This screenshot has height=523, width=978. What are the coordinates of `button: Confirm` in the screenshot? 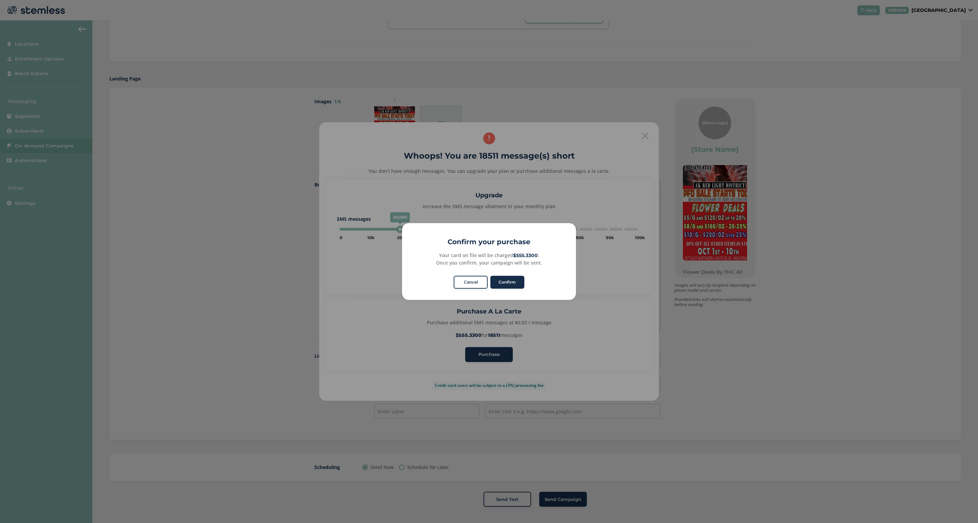 It's located at (507, 282).